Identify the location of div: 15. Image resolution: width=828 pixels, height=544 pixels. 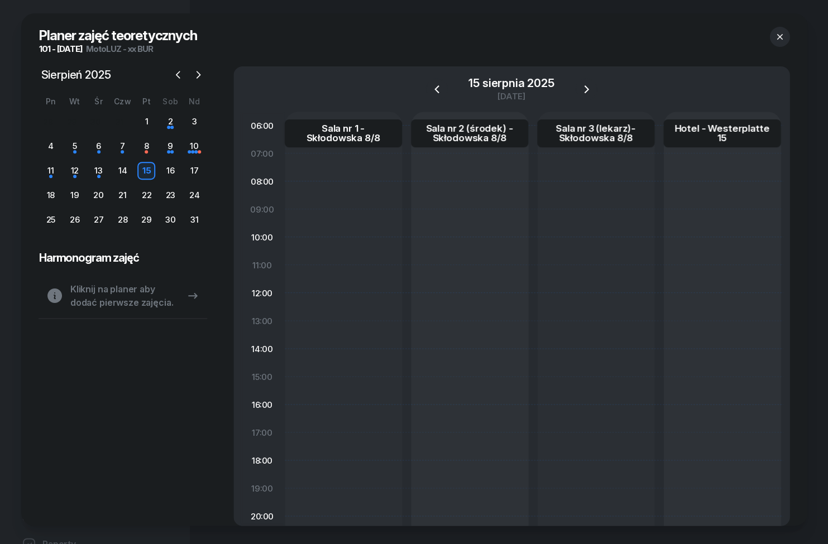
(146, 171).